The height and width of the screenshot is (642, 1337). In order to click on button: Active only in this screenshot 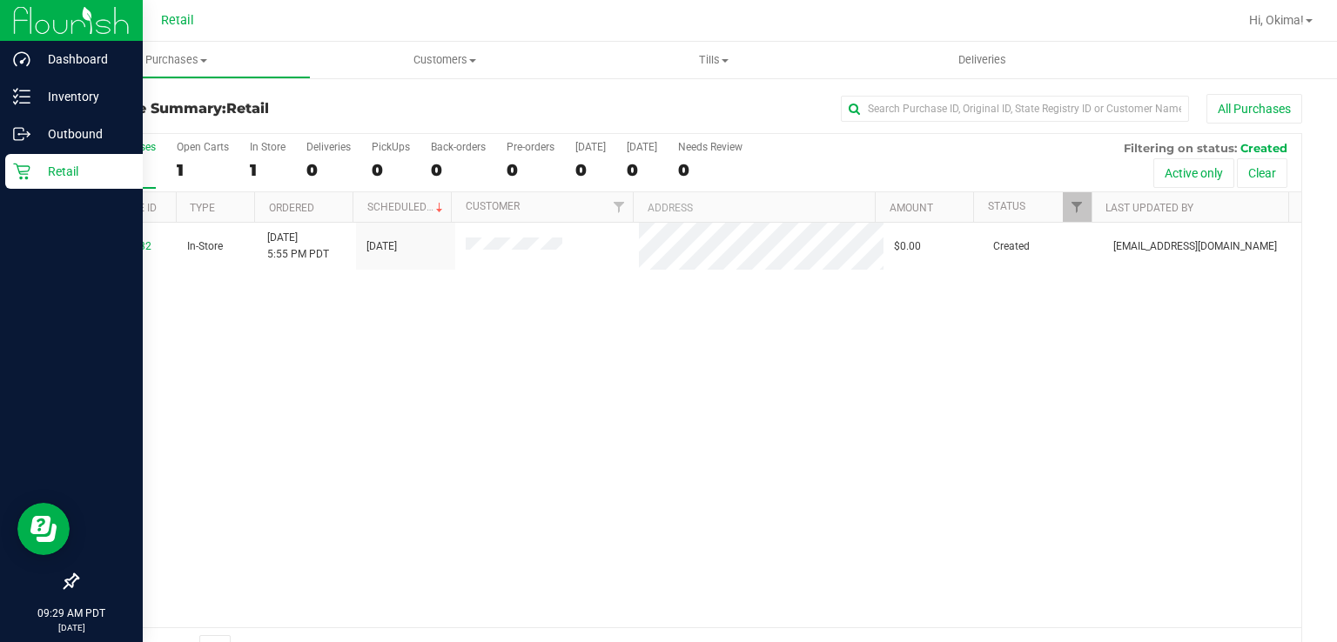, I will do `click(1193, 173)`.